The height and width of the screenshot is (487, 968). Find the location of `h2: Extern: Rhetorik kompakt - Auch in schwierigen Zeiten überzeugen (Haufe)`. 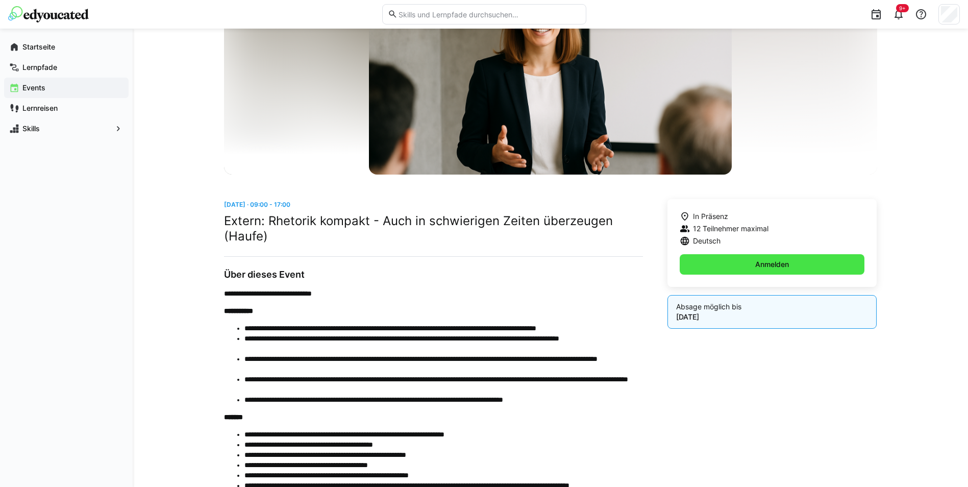

h2: Extern: Rhetorik kompakt - Auch in schwierigen Zeiten überzeugen (Haufe) is located at coordinates (433, 229).